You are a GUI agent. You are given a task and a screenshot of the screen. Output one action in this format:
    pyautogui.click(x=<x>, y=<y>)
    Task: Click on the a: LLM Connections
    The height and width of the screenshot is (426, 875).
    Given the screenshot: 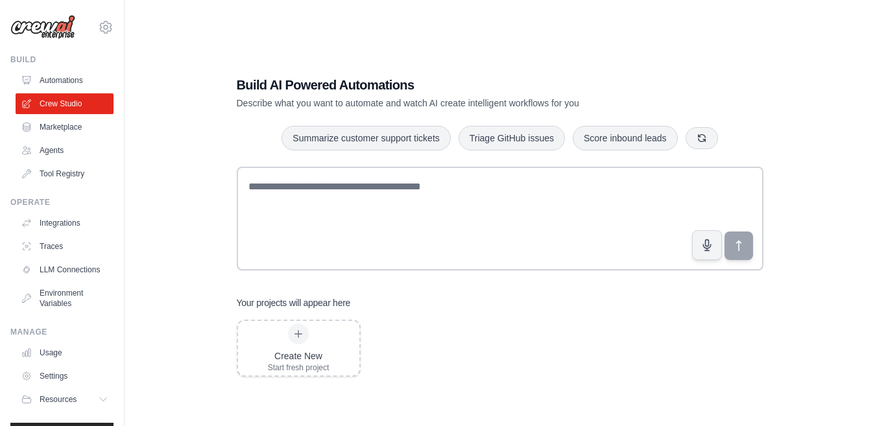 What is the action you would take?
    pyautogui.click(x=64, y=270)
    